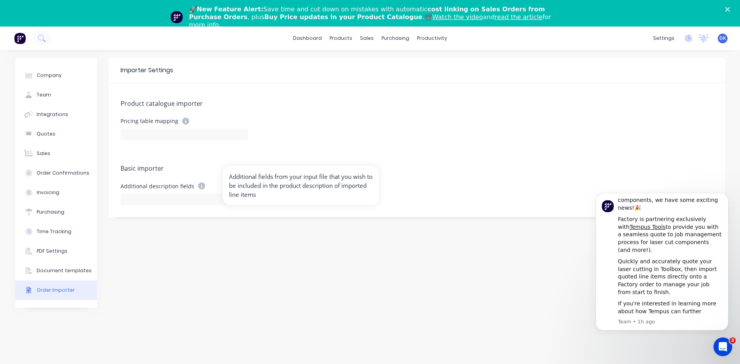  I want to click on div: Company, so click(49, 75).